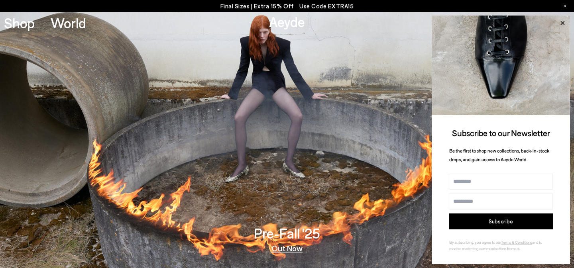 This screenshot has width=574, height=268. Describe the element at coordinates (475, 242) in the screenshot. I see `span: By subscribing, you agree to our` at that location.